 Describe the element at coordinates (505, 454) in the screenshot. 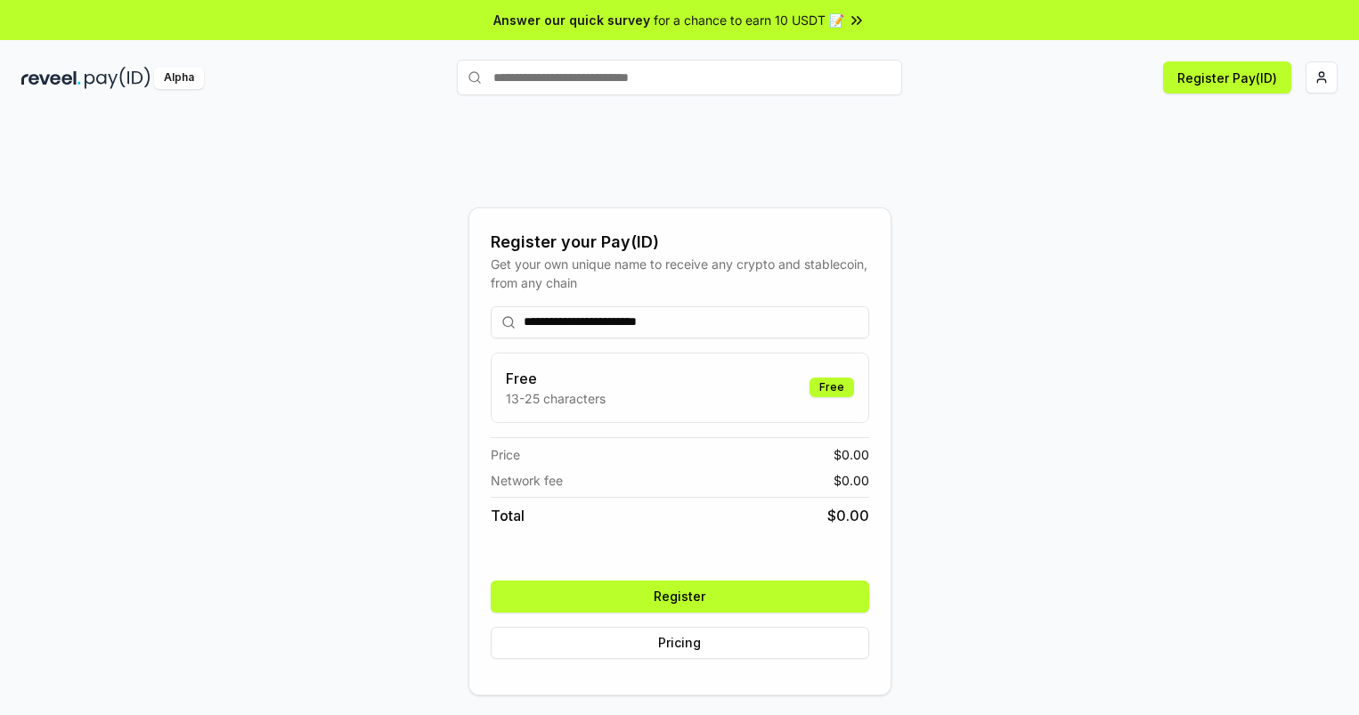

I see `span: Price` at that location.